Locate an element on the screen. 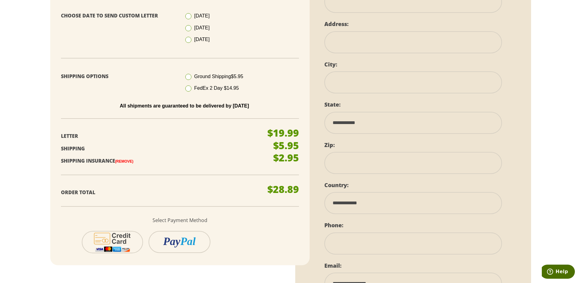 The height and width of the screenshot is (283, 581). span: Help is located at coordinates (20, 7).